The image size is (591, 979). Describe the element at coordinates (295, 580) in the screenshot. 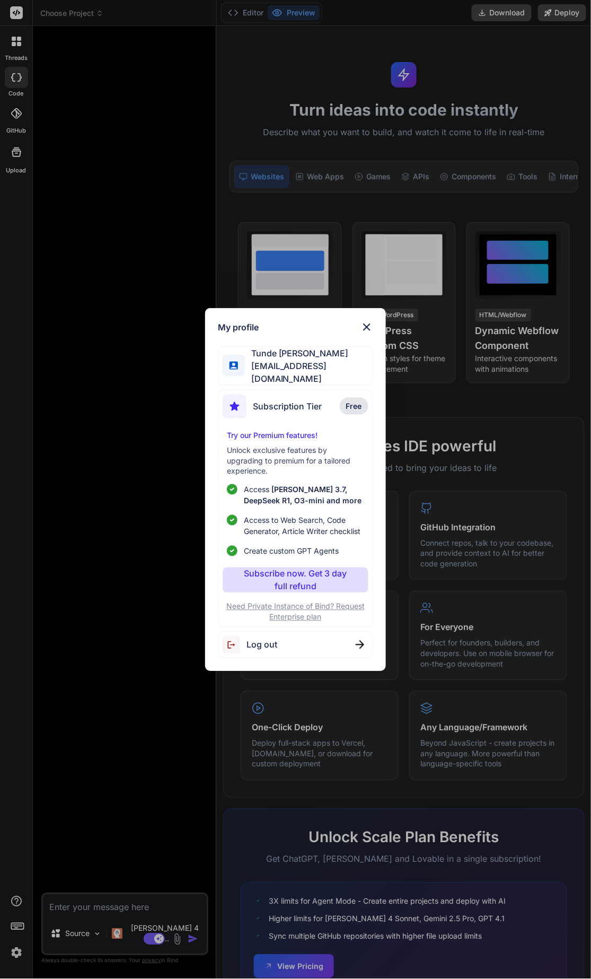

I see `button: Subscribe now. Get 3 day full refund` at that location.